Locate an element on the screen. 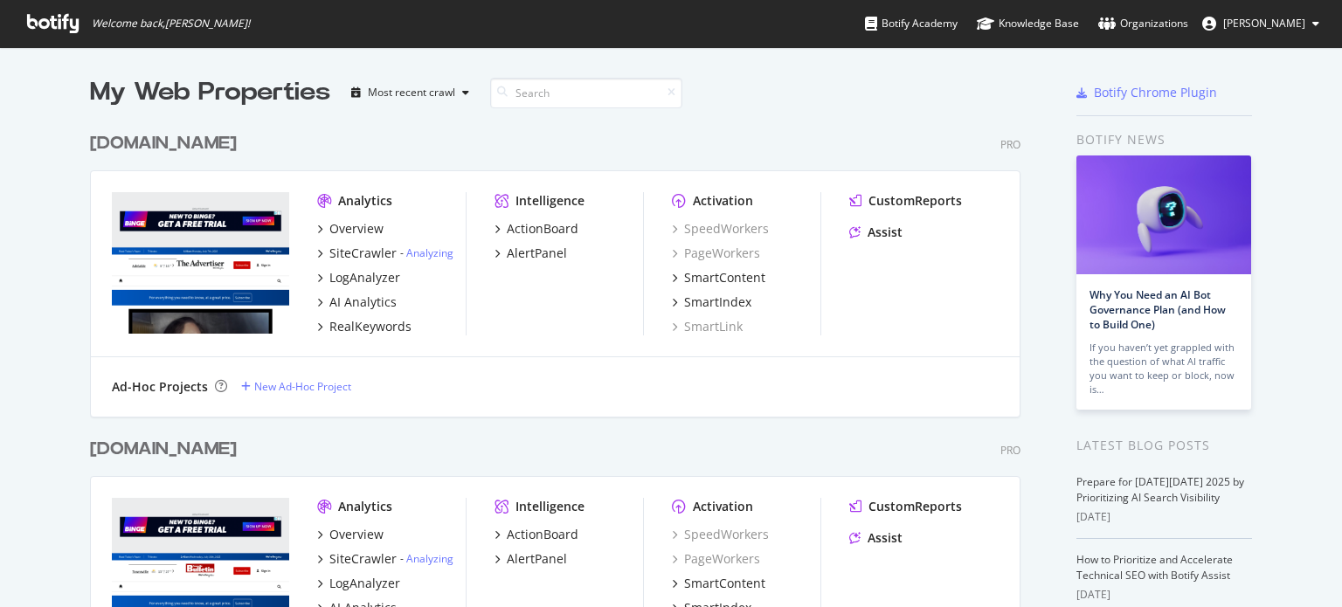 The width and height of the screenshot is (1342, 607). img: www.adelaidenow.com.au is located at coordinates (200, 263).